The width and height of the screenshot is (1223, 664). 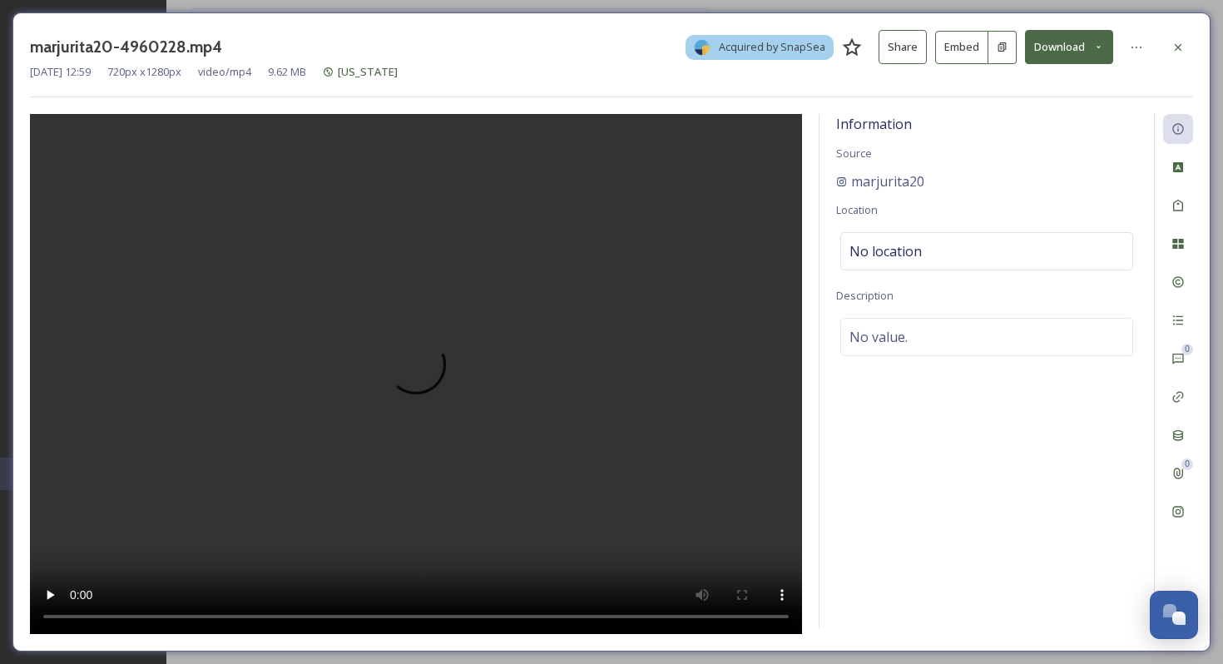 I want to click on span: Description, so click(x=865, y=295).